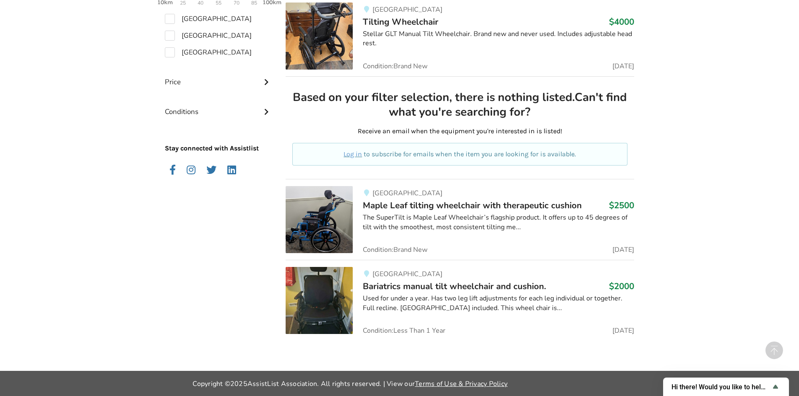 This screenshot has width=799, height=396. Describe the element at coordinates (459, 131) in the screenshot. I see `p: Receive an email when the equipment you're interested in is listed!` at that location.